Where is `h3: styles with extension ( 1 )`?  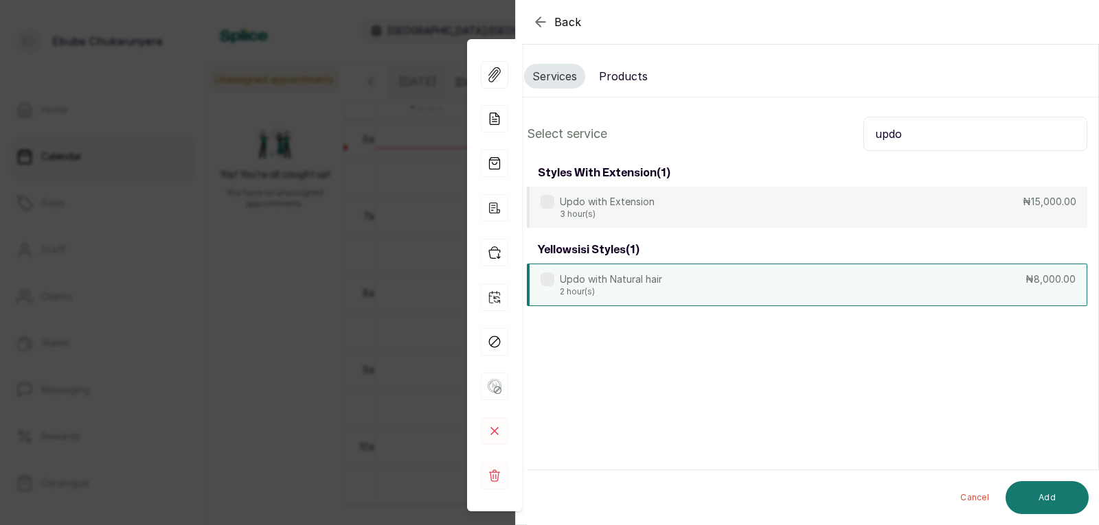
h3: styles with extension ( 1 ) is located at coordinates (604, 173).